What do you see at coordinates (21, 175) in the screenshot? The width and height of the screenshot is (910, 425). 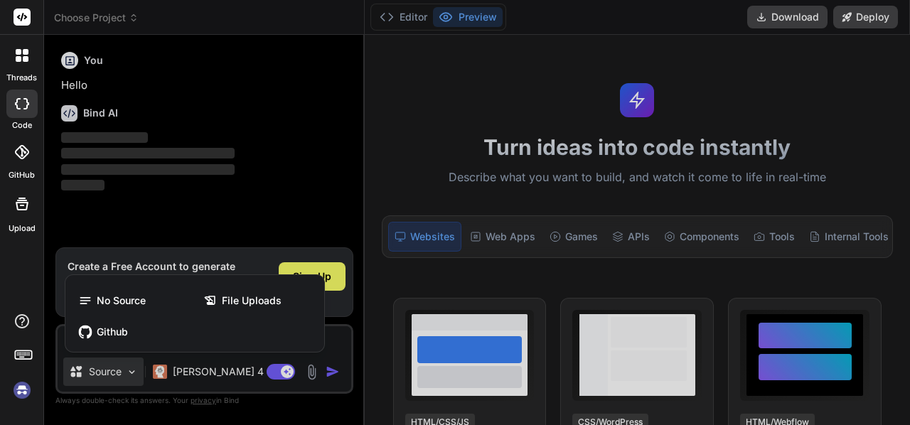 I see `label: GitHub` at bounding box center [21, 175].